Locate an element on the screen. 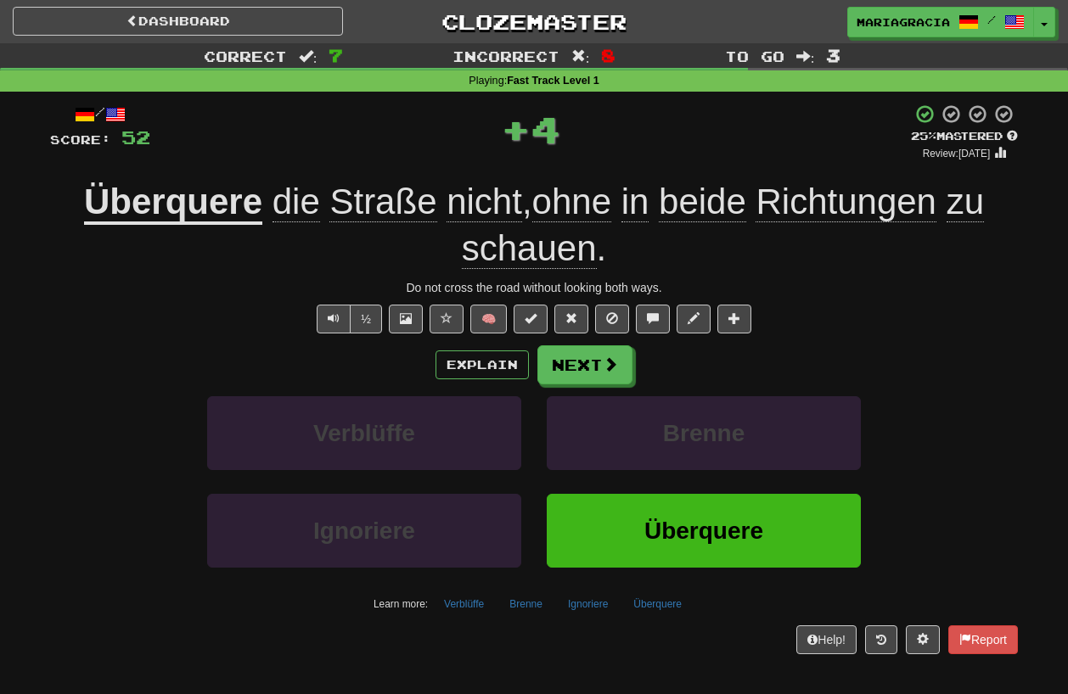  button: Discuss sentence (alt+u) is located at coordinates (653, 319).